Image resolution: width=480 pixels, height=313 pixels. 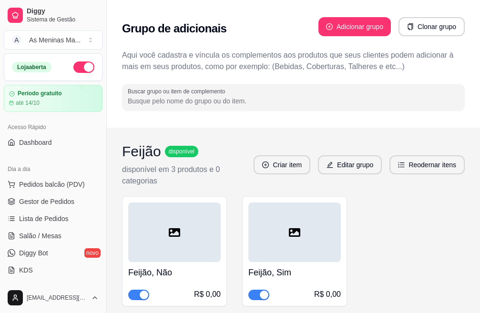 I want to click on h3: Feijão, so click(x=142, y=152).